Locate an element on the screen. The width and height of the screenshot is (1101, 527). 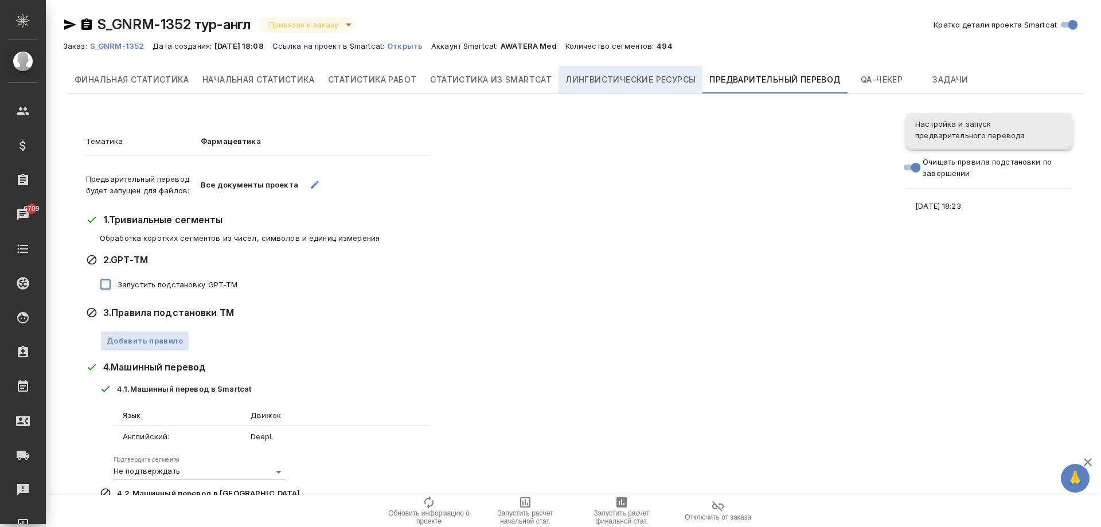
span: Обновить информацию о проекте is located at coordinates (429, 517).